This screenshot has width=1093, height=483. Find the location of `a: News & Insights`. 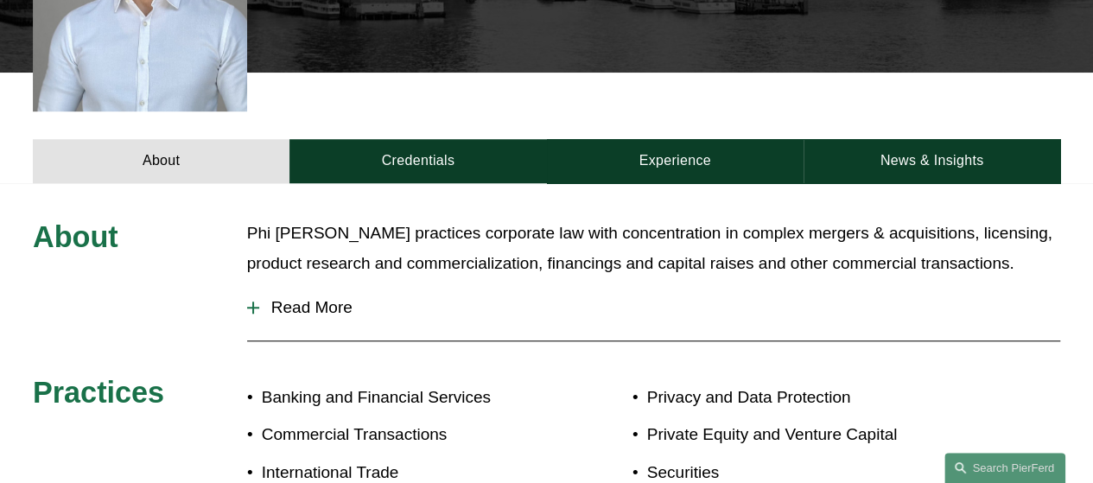

a: News & Insights is located at coordinates (931, 161).